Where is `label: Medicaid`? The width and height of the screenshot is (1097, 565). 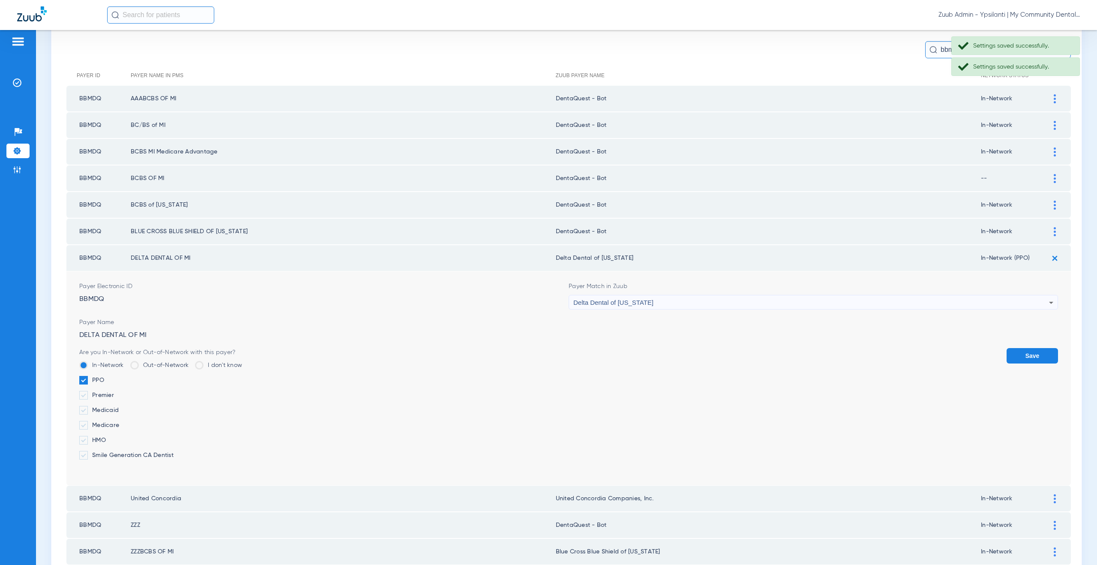
label: Medicaid is located at coordinates (161, 410).